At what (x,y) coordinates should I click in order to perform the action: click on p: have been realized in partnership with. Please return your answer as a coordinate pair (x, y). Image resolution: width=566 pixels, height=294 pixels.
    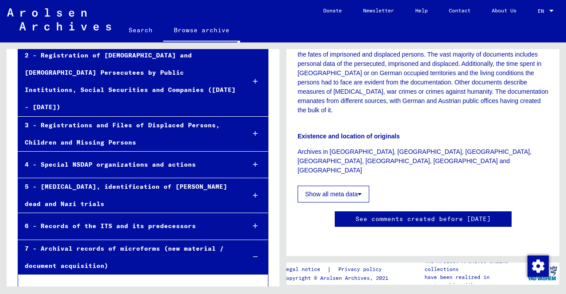
    Looking at the image, I should click on (475, 281).